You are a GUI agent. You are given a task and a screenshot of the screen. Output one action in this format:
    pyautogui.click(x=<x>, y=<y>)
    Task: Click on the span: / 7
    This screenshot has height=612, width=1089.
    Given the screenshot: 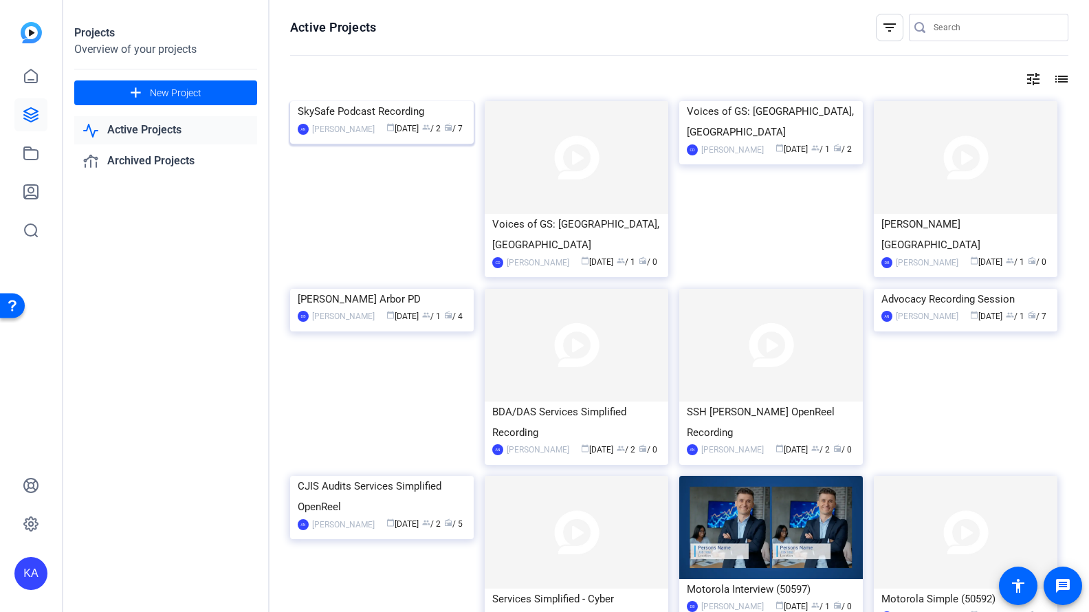 What is the action you would take?
    pyautogui.click(x=453, y=129)
    